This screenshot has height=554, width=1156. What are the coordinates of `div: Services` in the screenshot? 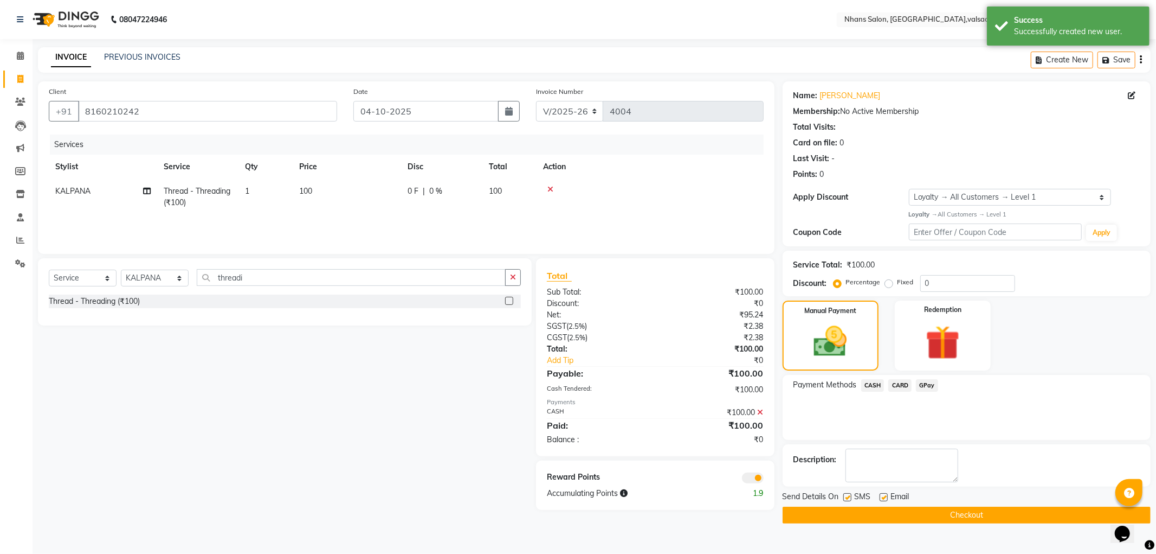 It's located at (411, 144).